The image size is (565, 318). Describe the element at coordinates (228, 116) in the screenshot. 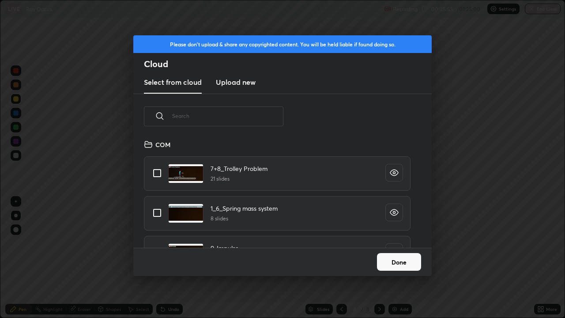

I see `input: Search` at that location.